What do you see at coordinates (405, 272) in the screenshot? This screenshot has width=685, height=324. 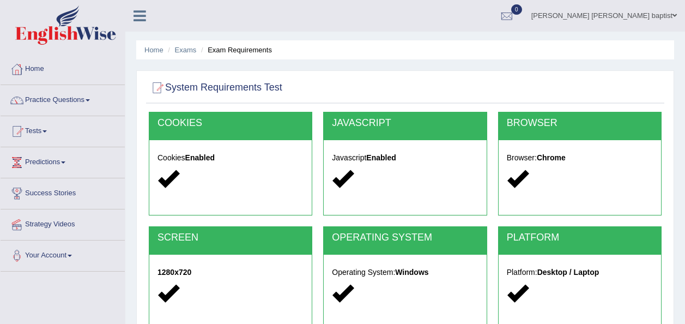 I see `h5: Operating System:` at bounding box center [405, 272].